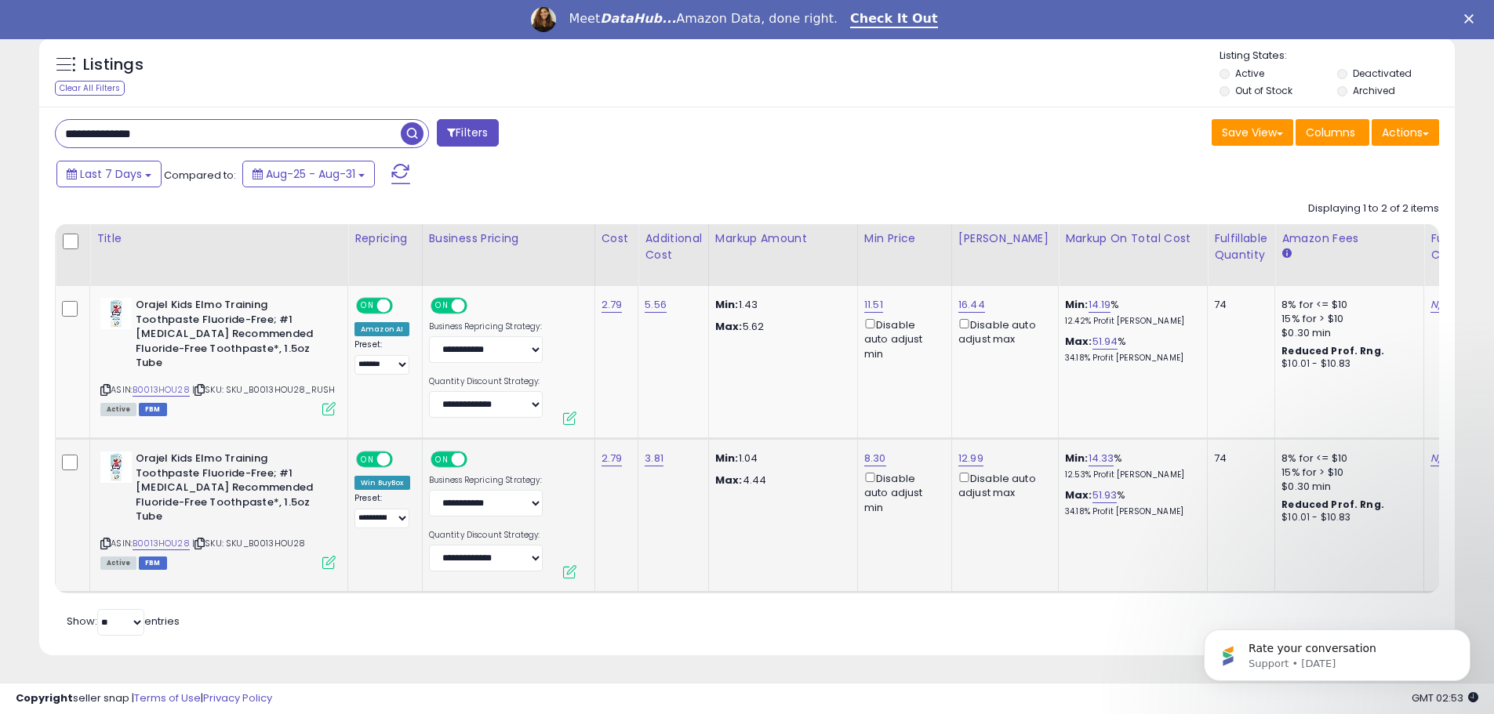 The width and height of the screenshot is (1494, 714). What do you see at coordinates (123, 621) in the screenshot?
I see `span: Show: entries` at bounding box center [123, 621].